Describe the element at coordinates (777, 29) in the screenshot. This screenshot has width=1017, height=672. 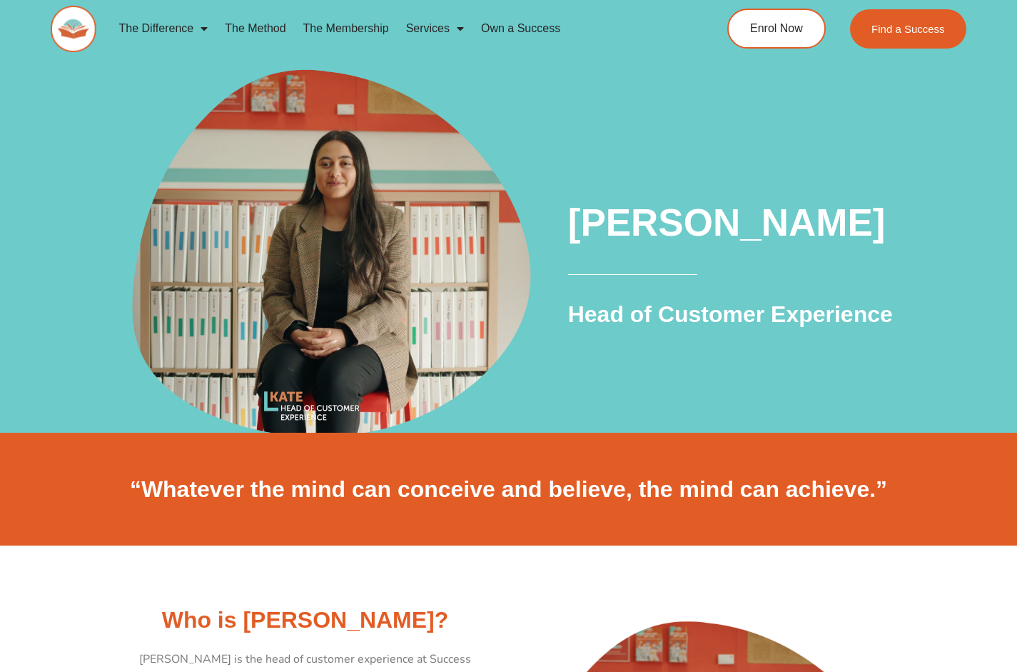
I see `a: Enrol Now` at that location.